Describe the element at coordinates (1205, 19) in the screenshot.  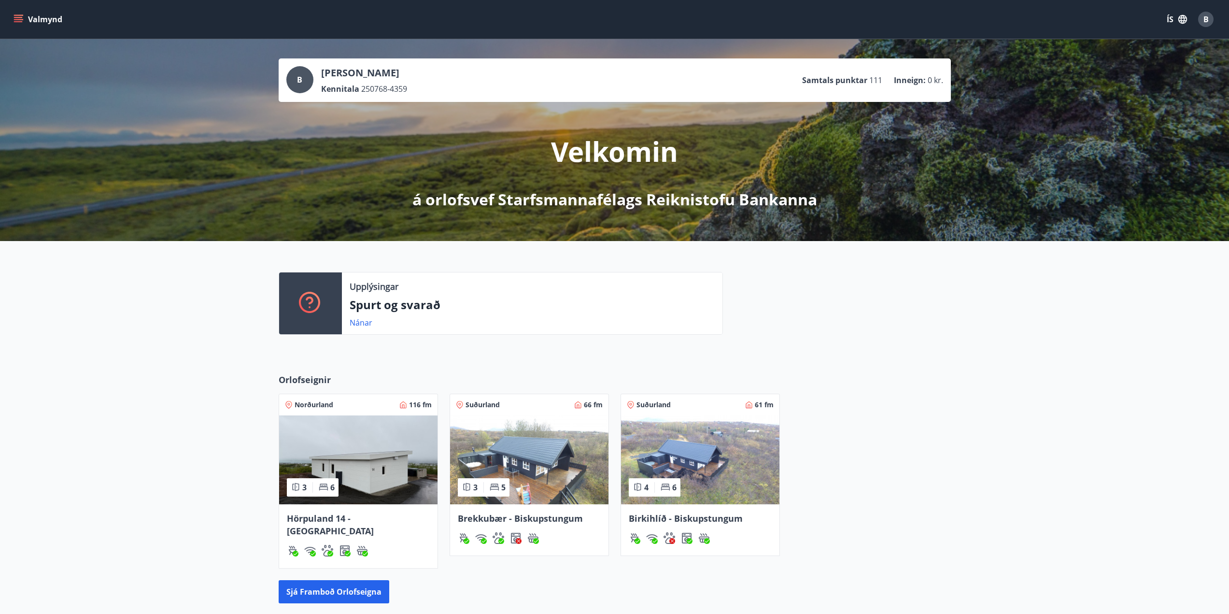
I see `button: B` at that location.